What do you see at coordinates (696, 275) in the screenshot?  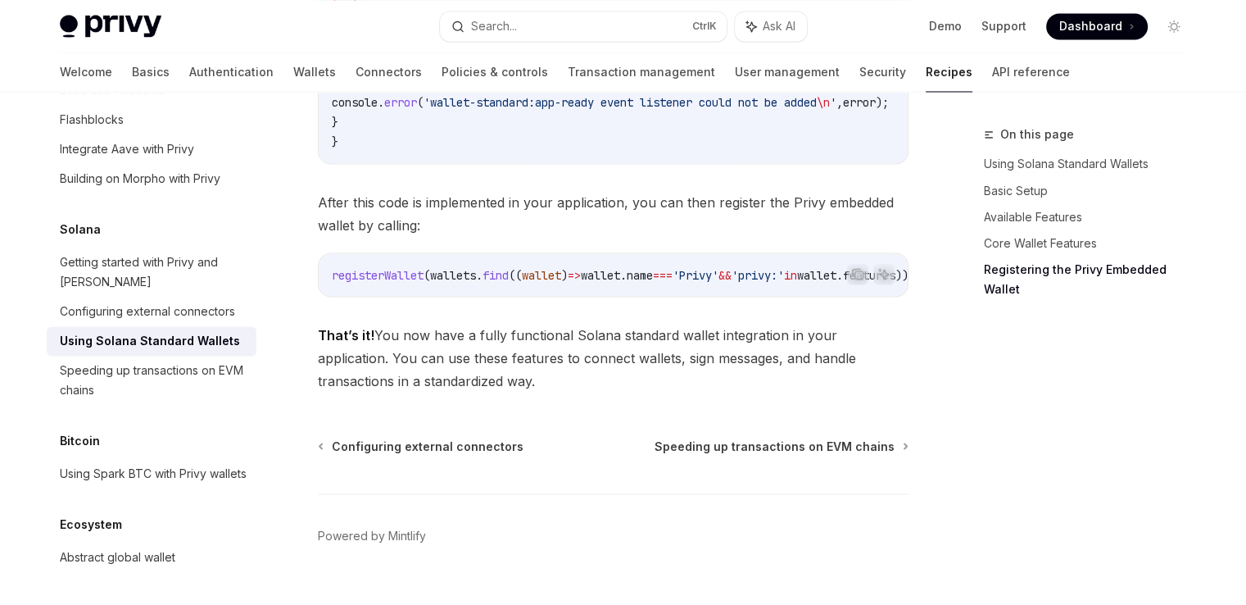 I see `span: 'Privy'` at bounding box center [696, 275].